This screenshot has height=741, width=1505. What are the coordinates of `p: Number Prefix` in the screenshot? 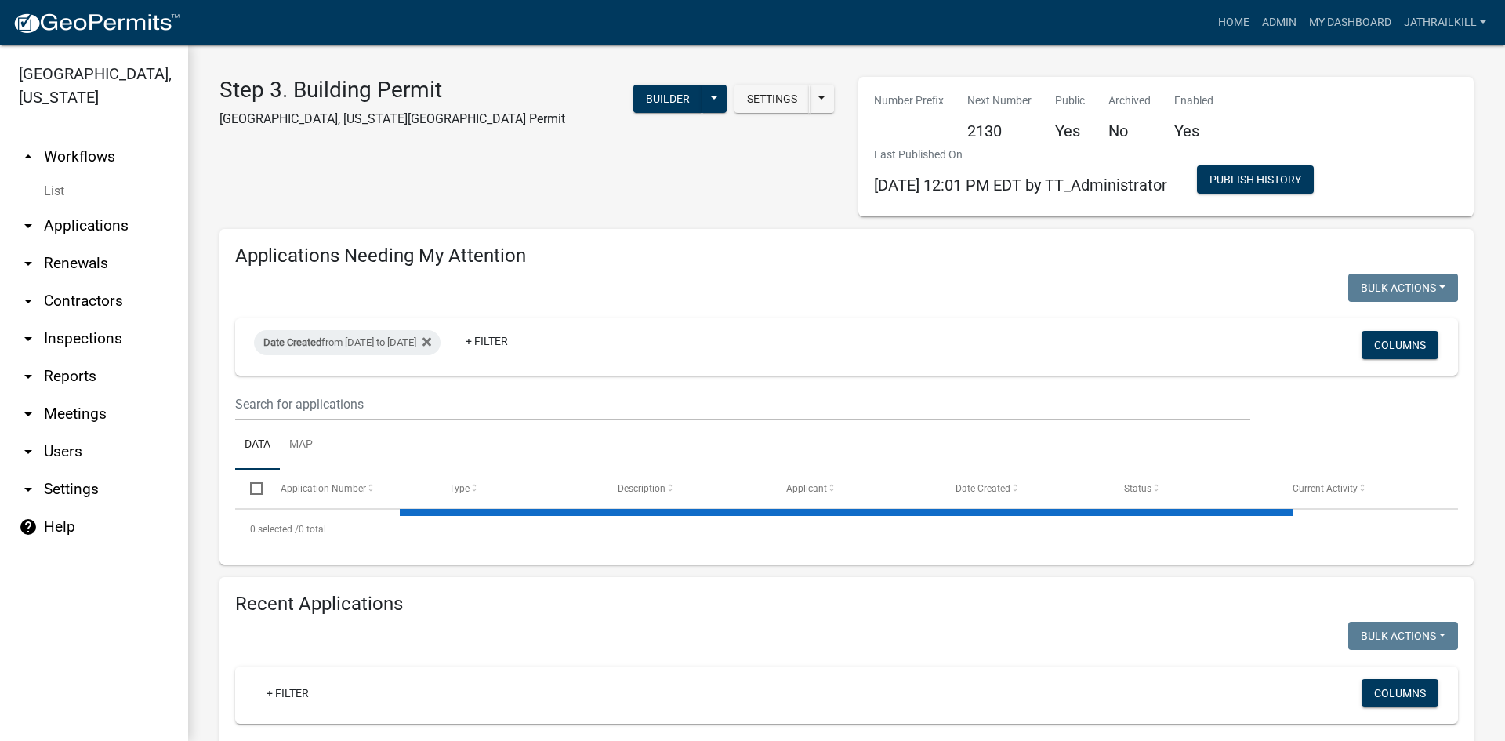 It's located at (909, 100).